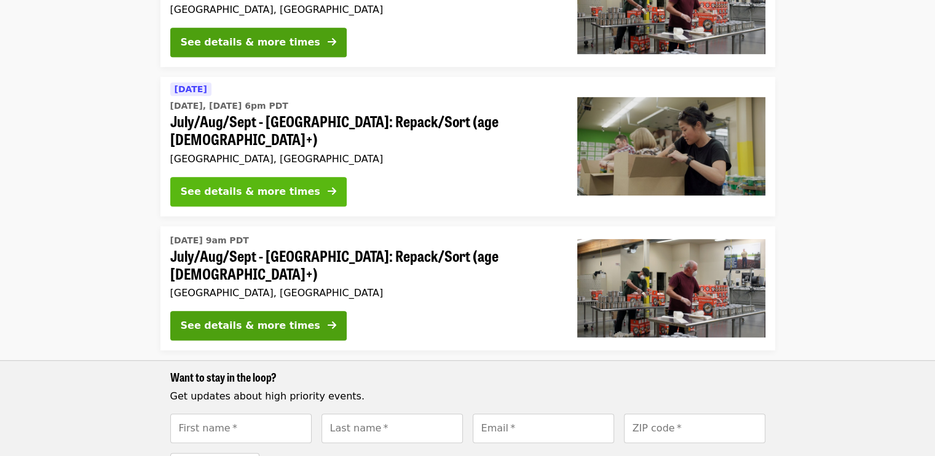 This screenshot has height=456, width=935. Describe the element at coordinates (468, 288) in the screenshot. I see `a: See details for "July/Aug/Sept - Portland: Repack/Sort (age 16+)"` at that location.